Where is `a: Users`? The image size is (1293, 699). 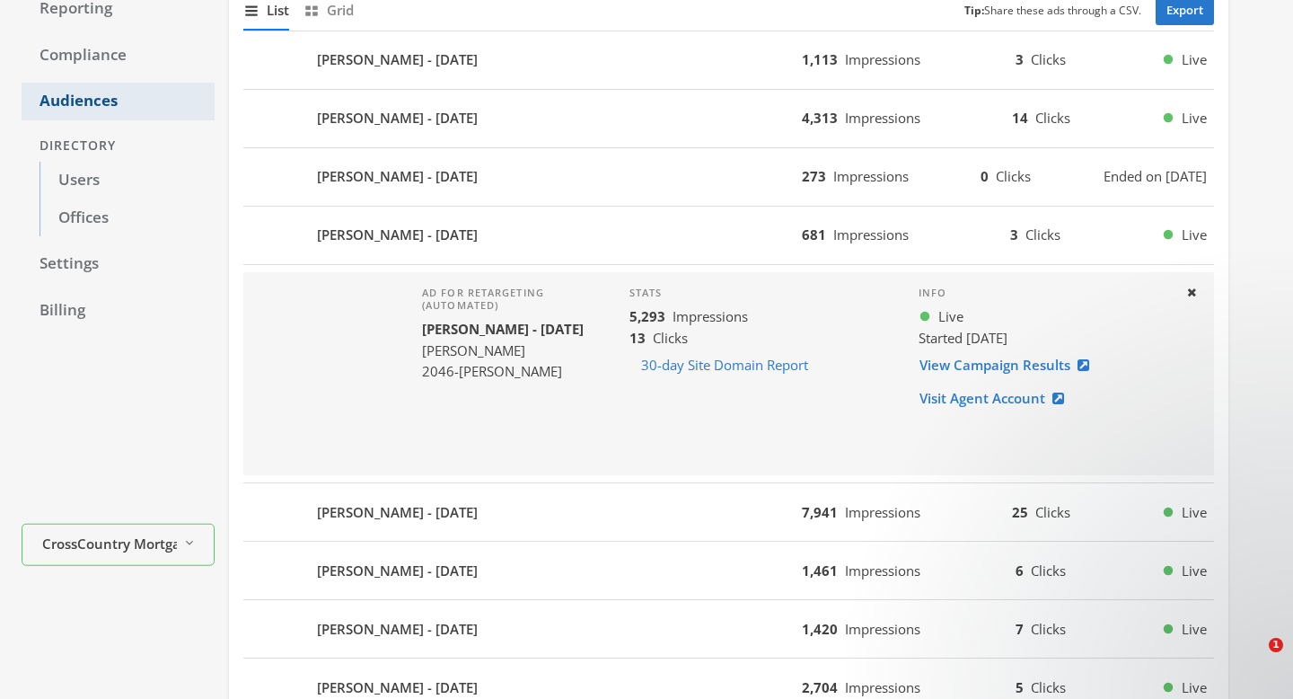
a: Users is located at coordinates (127, 181).